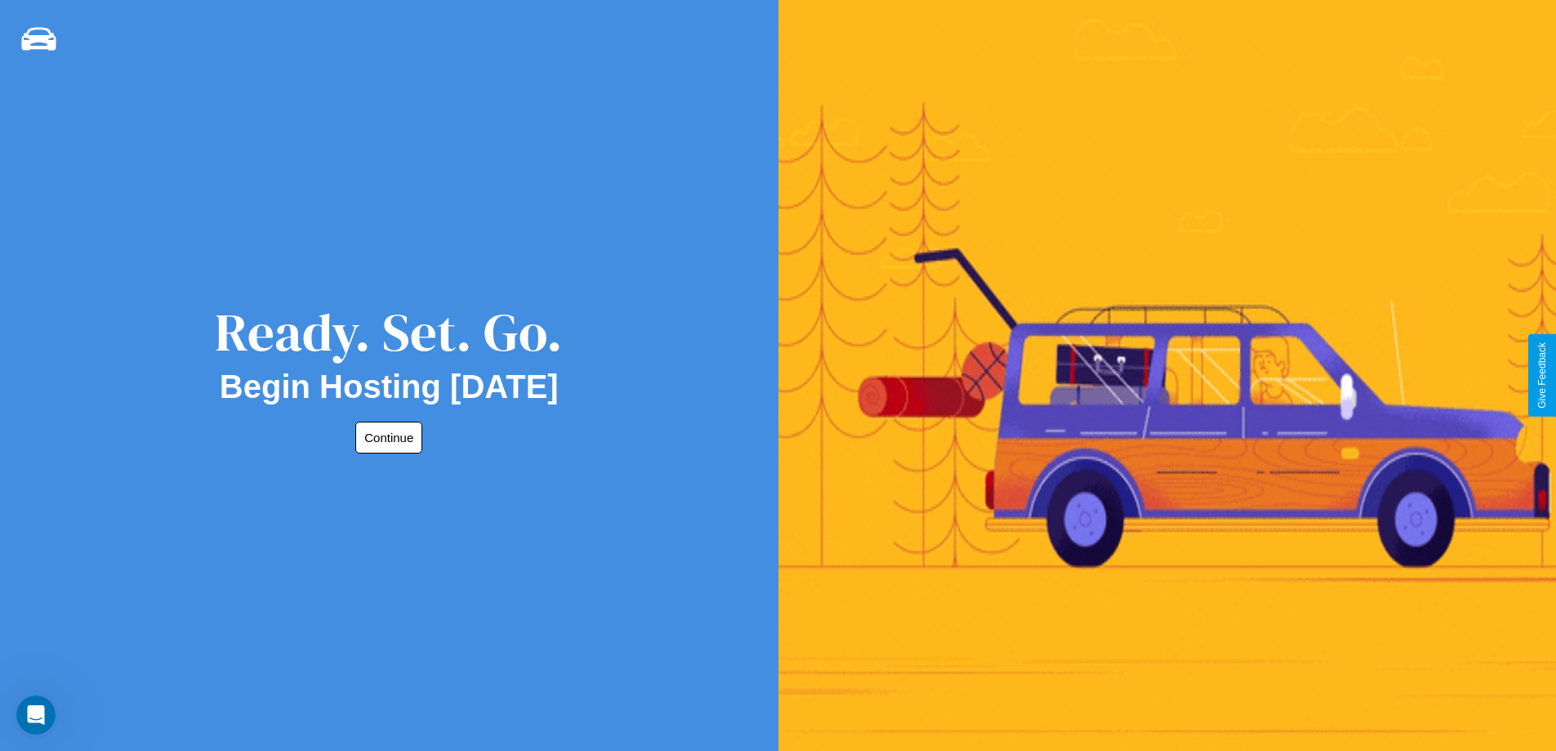  I want to click on div: Give Feedback, so click(1543, 375).